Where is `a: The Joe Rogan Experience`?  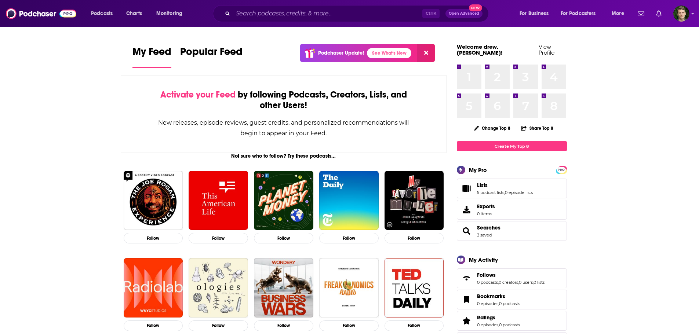 a: The Joe Rogan Experience is located at coordinates (153, 201).